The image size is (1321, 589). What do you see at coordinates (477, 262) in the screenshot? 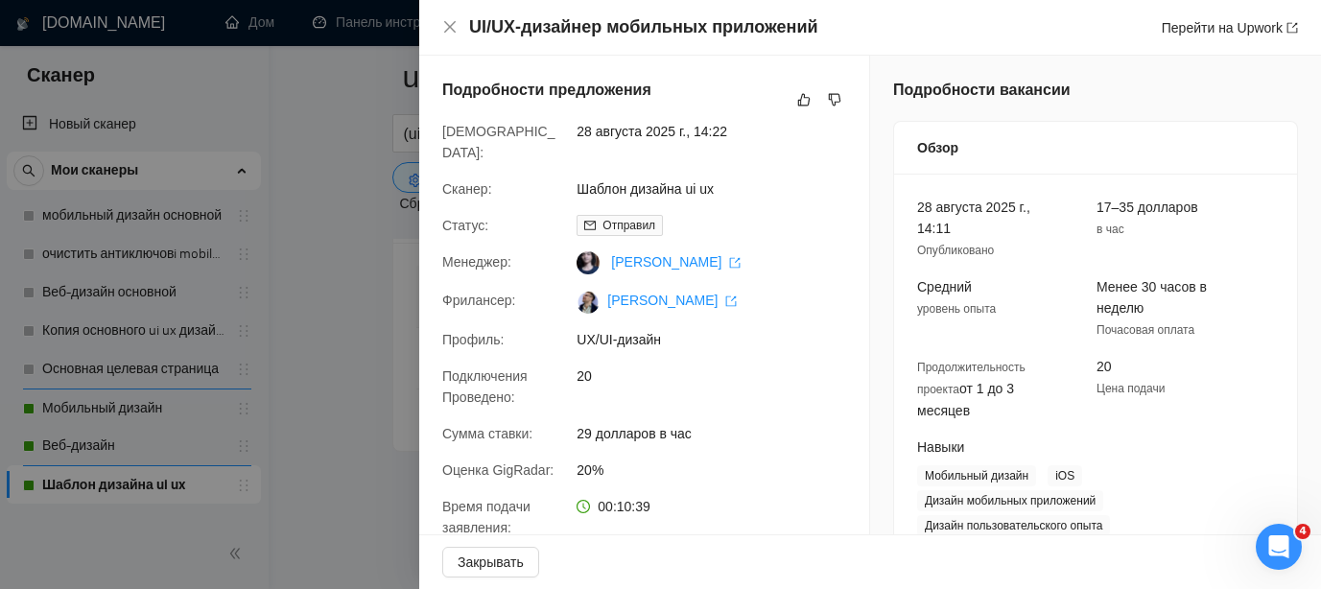
I see `font: Менеджер:` at bounding box center [477, 262].